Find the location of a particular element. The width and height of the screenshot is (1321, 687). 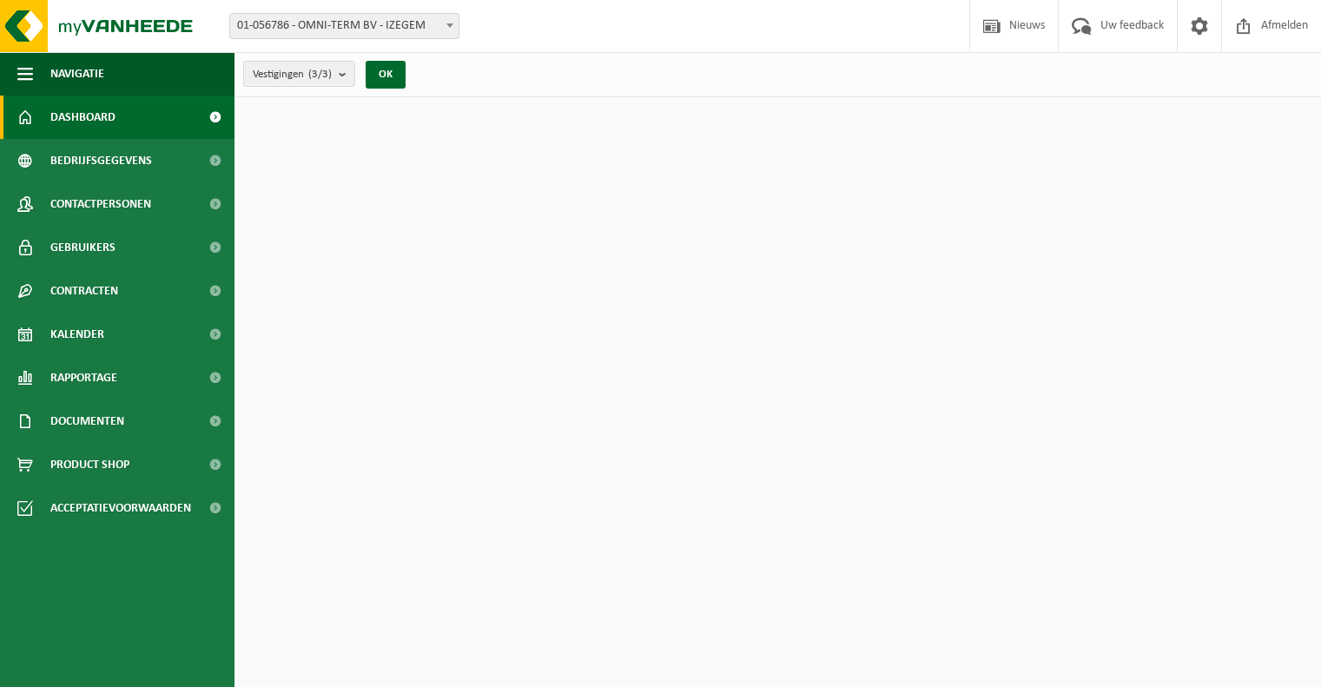

button: Vestigingen(3/3) is located at coordinates (299, 74).